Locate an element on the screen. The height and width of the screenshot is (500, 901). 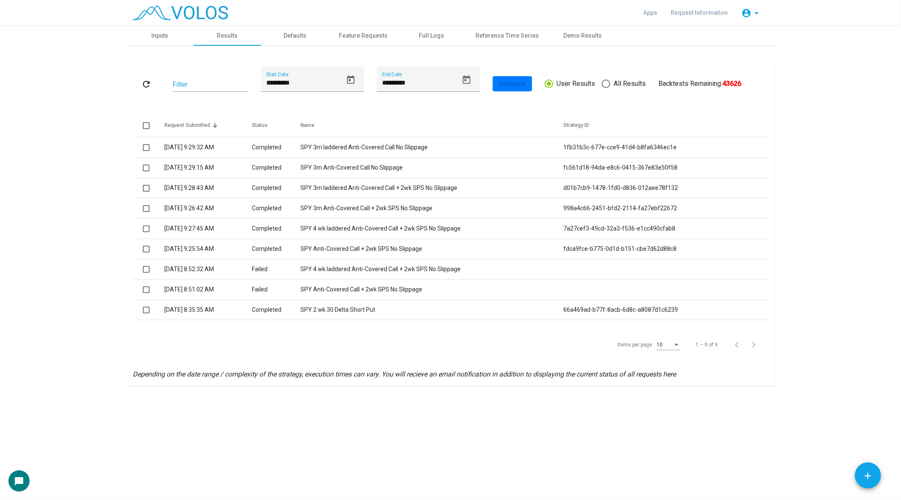
mat-icon: refresh is located at coordinates (146, 84).